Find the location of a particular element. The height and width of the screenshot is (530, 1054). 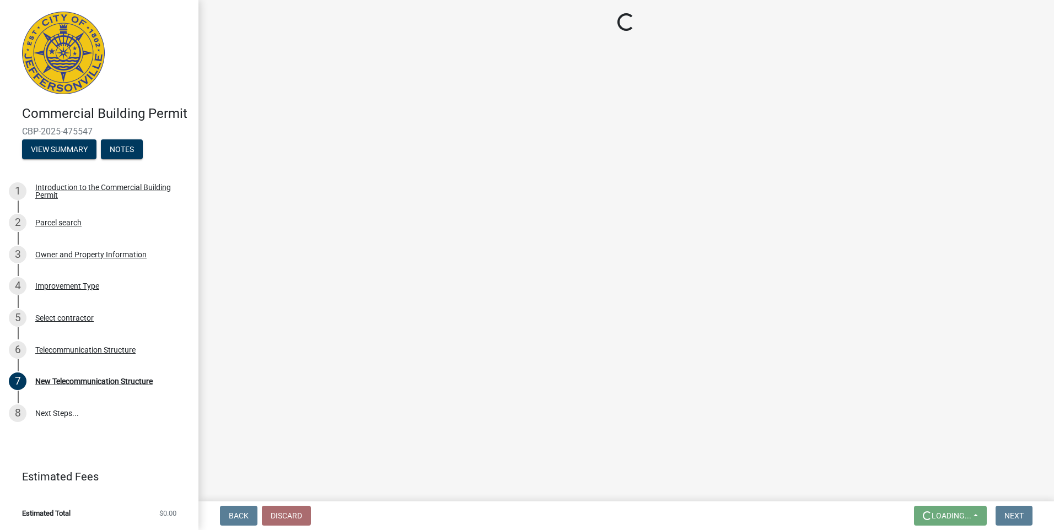

span: Estimated Total is located at coordinates (46, 513).